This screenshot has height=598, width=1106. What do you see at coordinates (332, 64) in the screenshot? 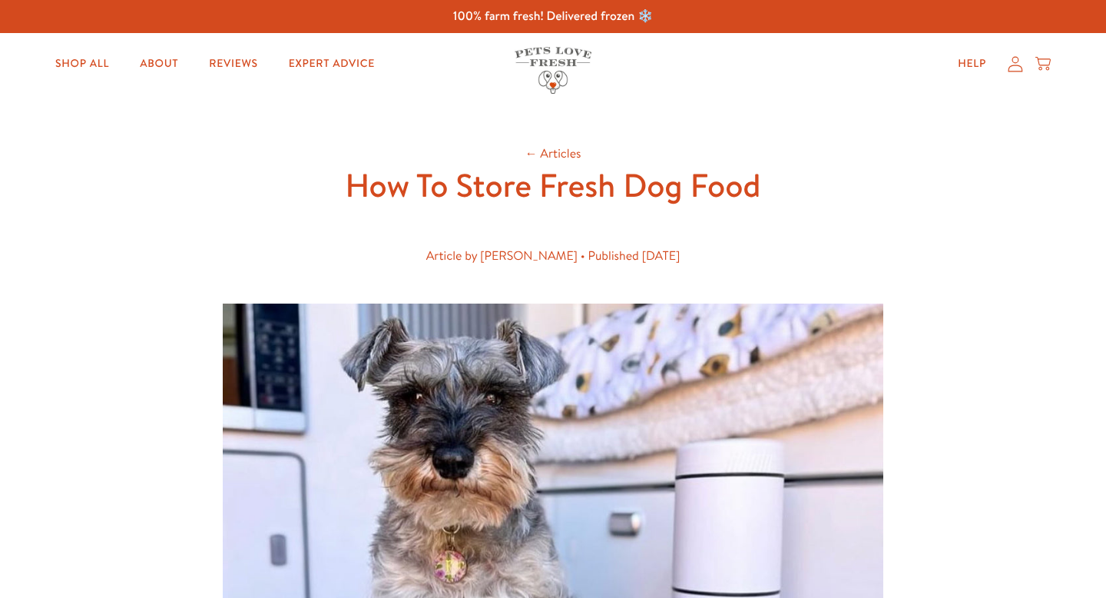
I see `a: Expert Advice` at bounding box center [332, 64].